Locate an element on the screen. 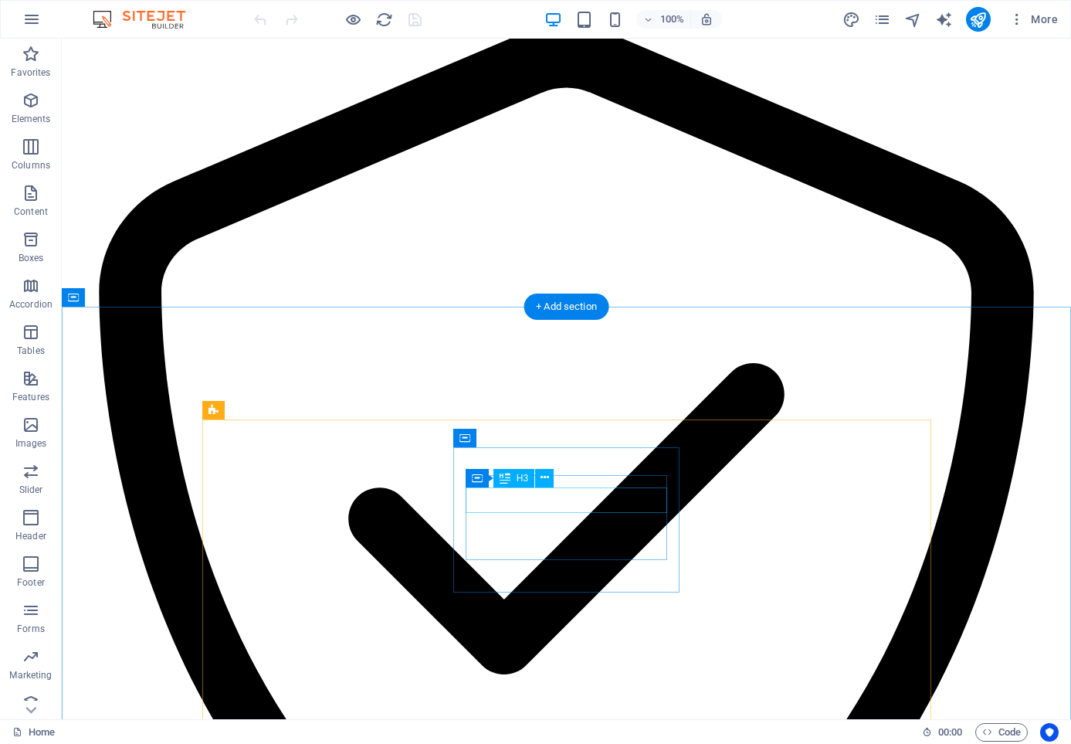  i: Navigator is located at coordinates (913, 19).